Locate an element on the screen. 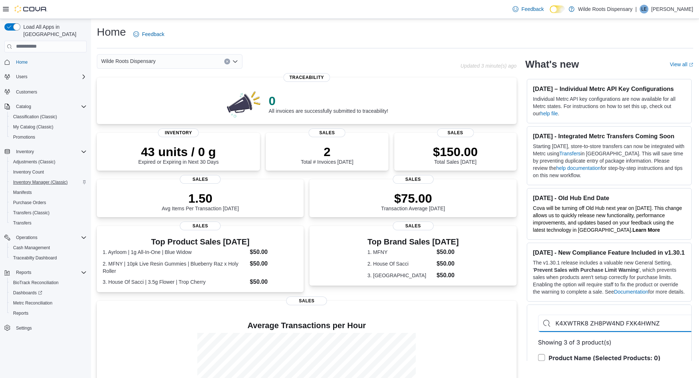 This screenshot has width=699, height=378. a: Metrc Reconciliation is located at coordinates (33, 303).